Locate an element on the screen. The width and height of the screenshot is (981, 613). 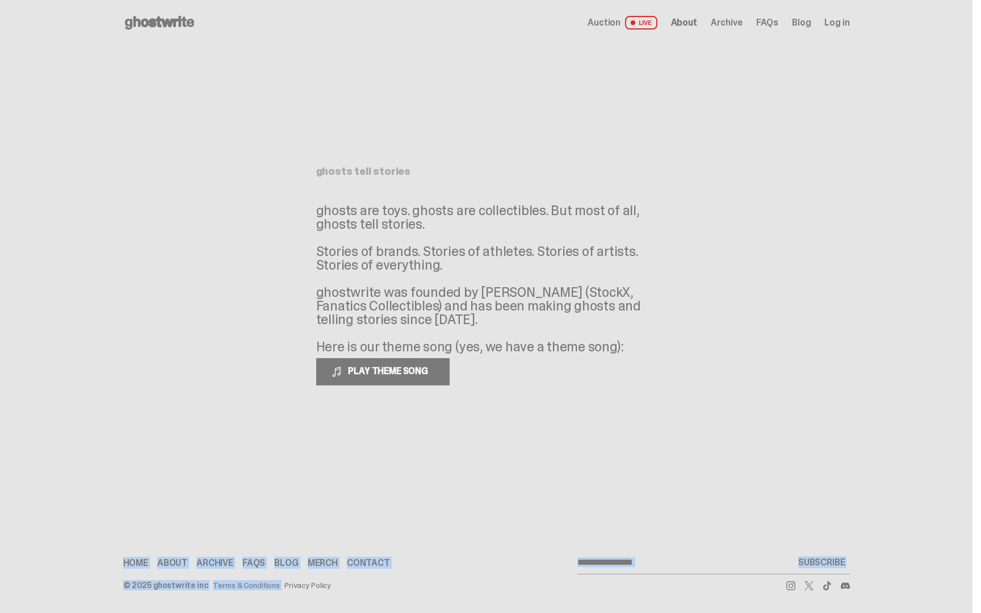
button: PLAY THEME SONG is located at coordinates (383, 372).